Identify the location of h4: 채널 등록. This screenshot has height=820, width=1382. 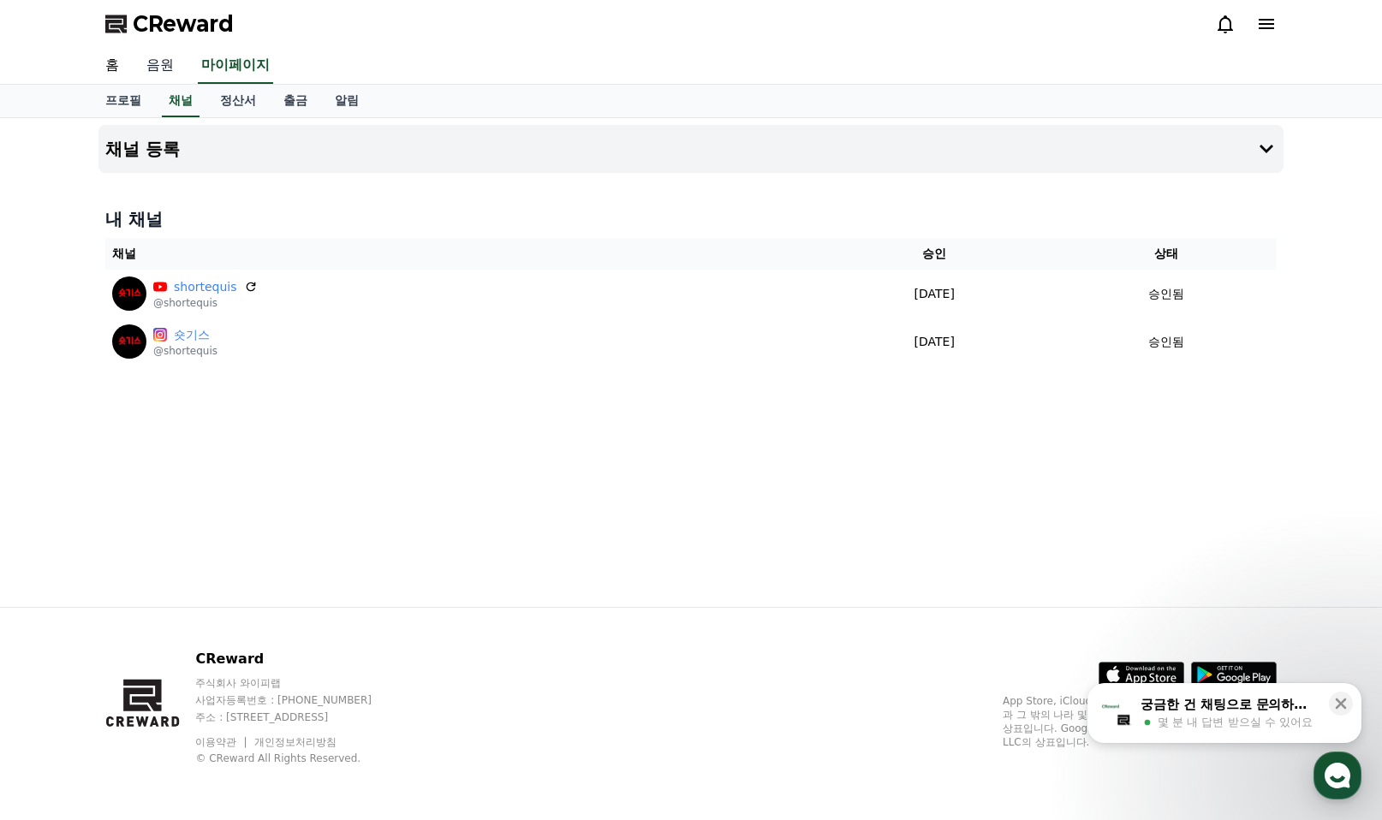
(142, 149).